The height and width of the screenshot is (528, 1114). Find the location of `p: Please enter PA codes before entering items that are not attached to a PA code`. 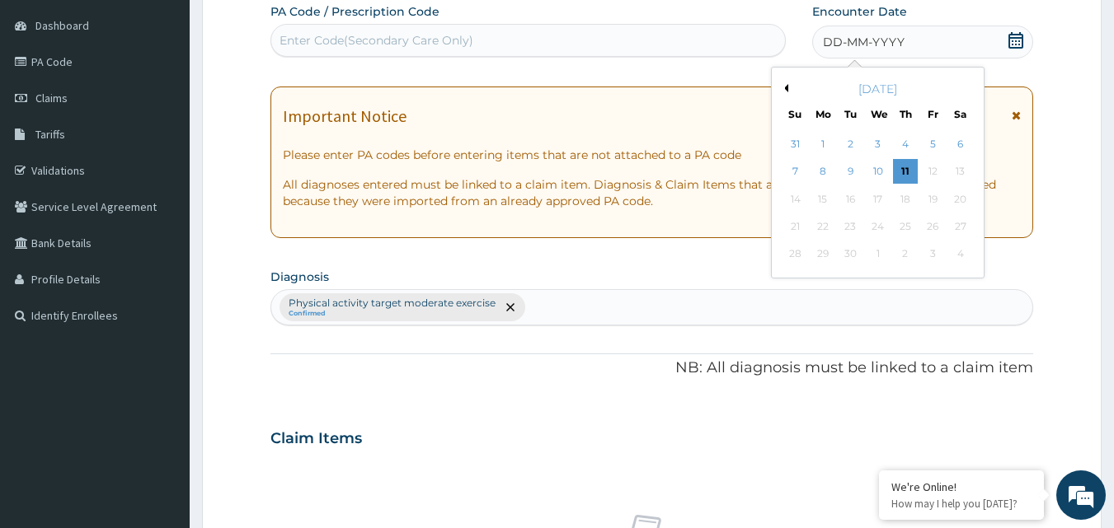

p: Please enter PA codes before entering items that are not attached to a PA code is located at coordinates (652, 155).